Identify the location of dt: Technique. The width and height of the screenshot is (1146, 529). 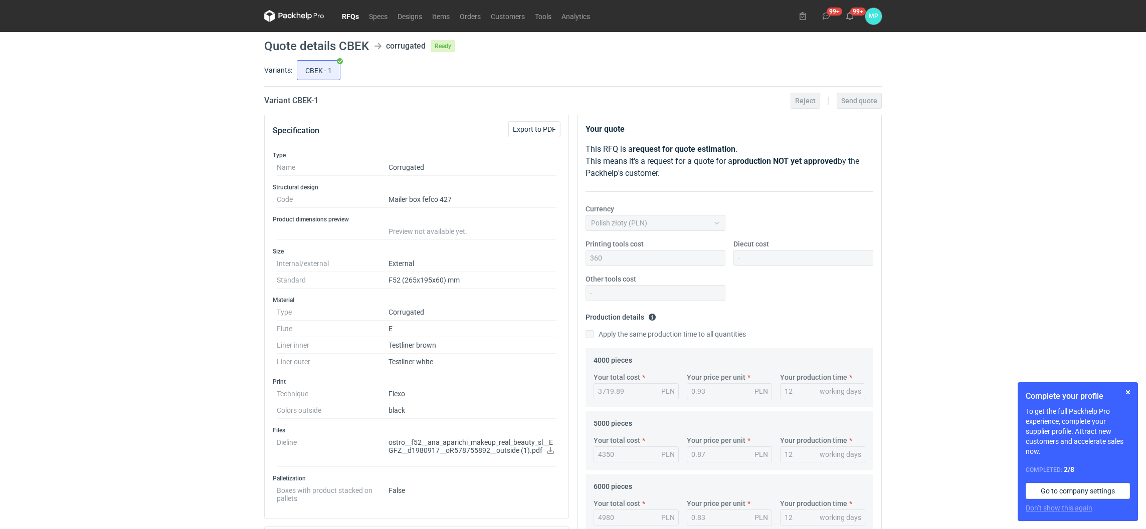
(332, 394).